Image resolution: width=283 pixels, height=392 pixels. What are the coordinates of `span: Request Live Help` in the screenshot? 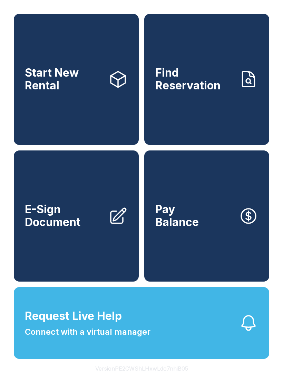 It's located at (73, 316).